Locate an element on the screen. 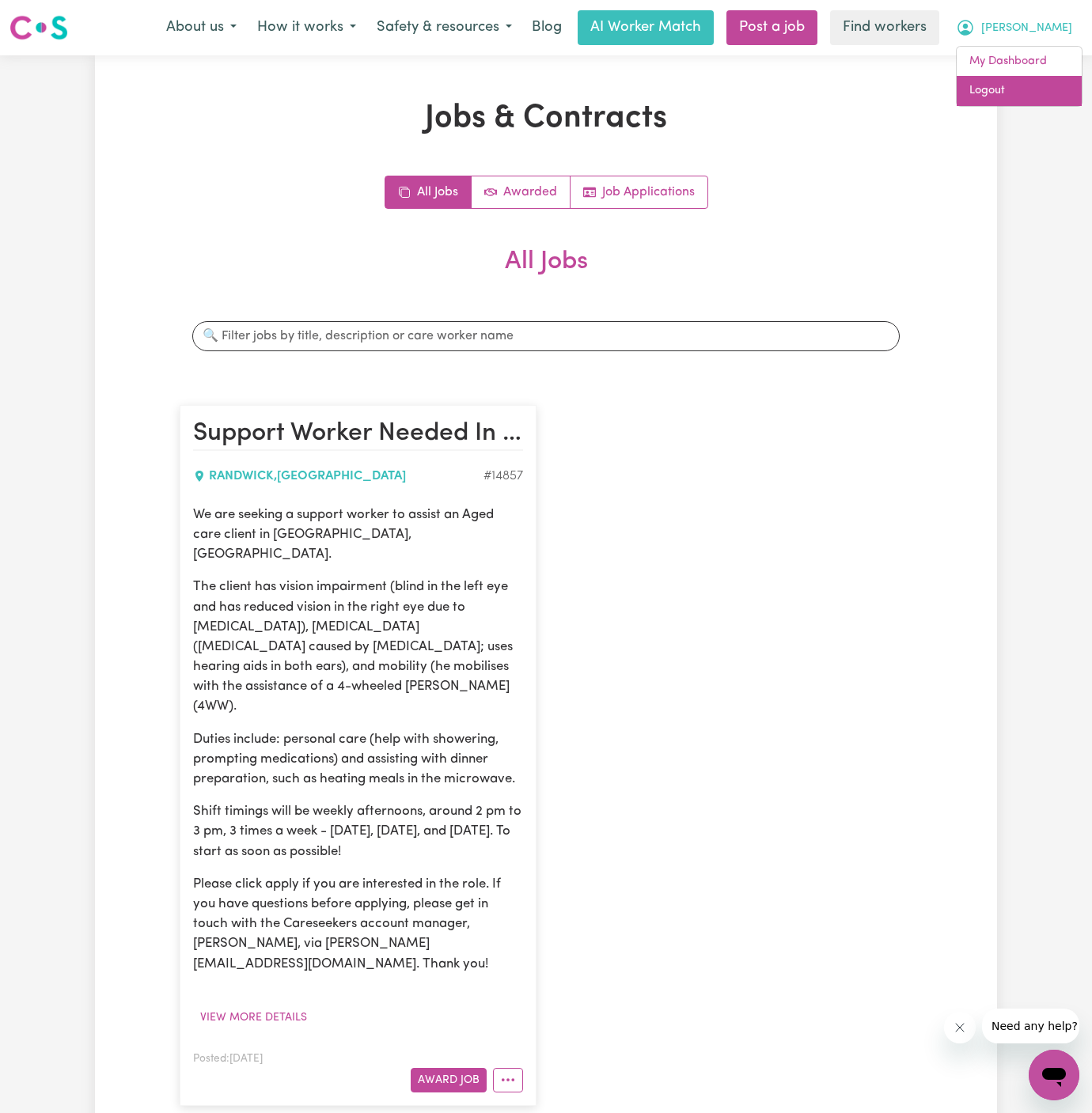  button: Award Job is located at coordinates (449, 1080).